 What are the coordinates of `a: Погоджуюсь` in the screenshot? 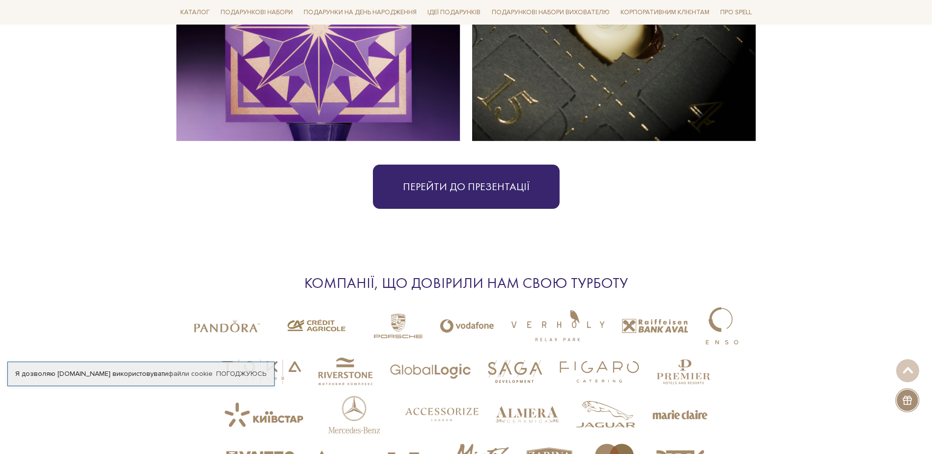 It's located at (241, 374).